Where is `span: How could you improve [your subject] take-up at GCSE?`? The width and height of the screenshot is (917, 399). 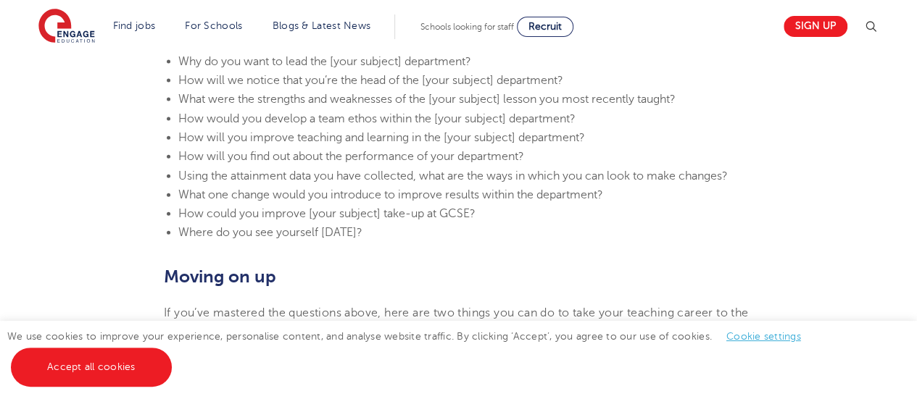
span: How could you improve [your subject] take-up at GCSE? is located at coordinates (327, 214).